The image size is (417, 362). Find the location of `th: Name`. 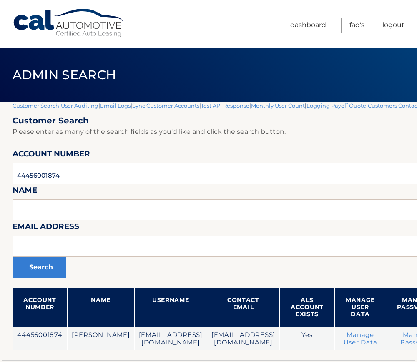

th: Name is located at coordinates (100, 307).